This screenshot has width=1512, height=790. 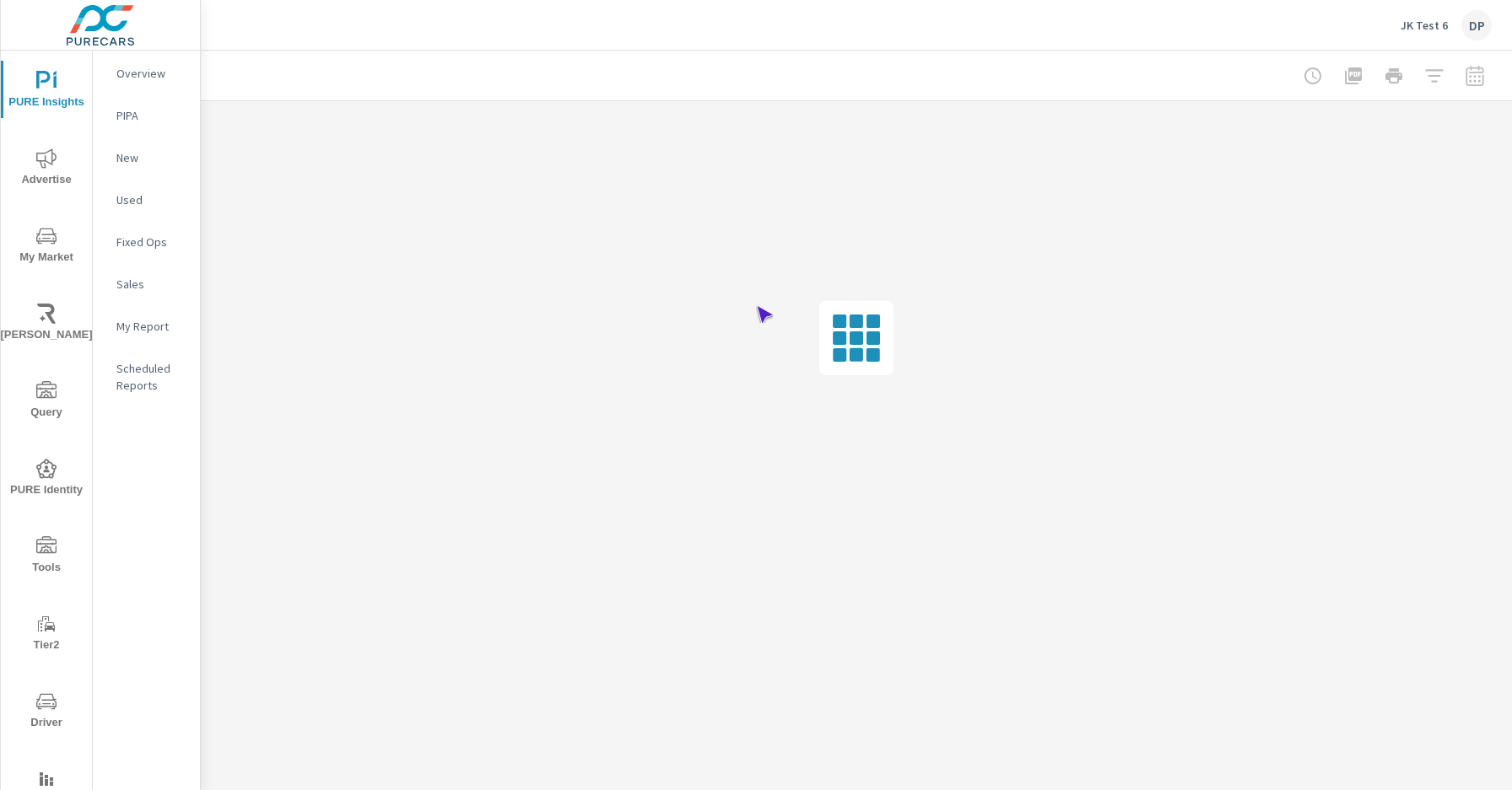 I want to click on span: Advertise, so click(x=46, y=169).